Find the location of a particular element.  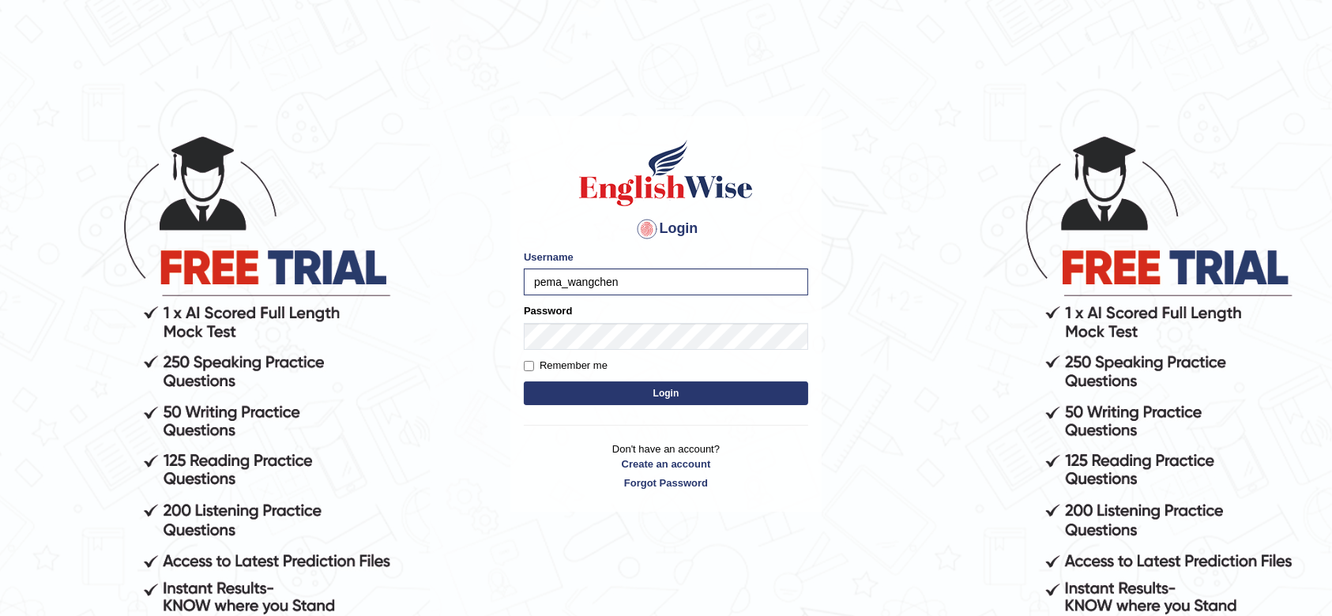

a: Create an account is located at coordinates (666, 464).